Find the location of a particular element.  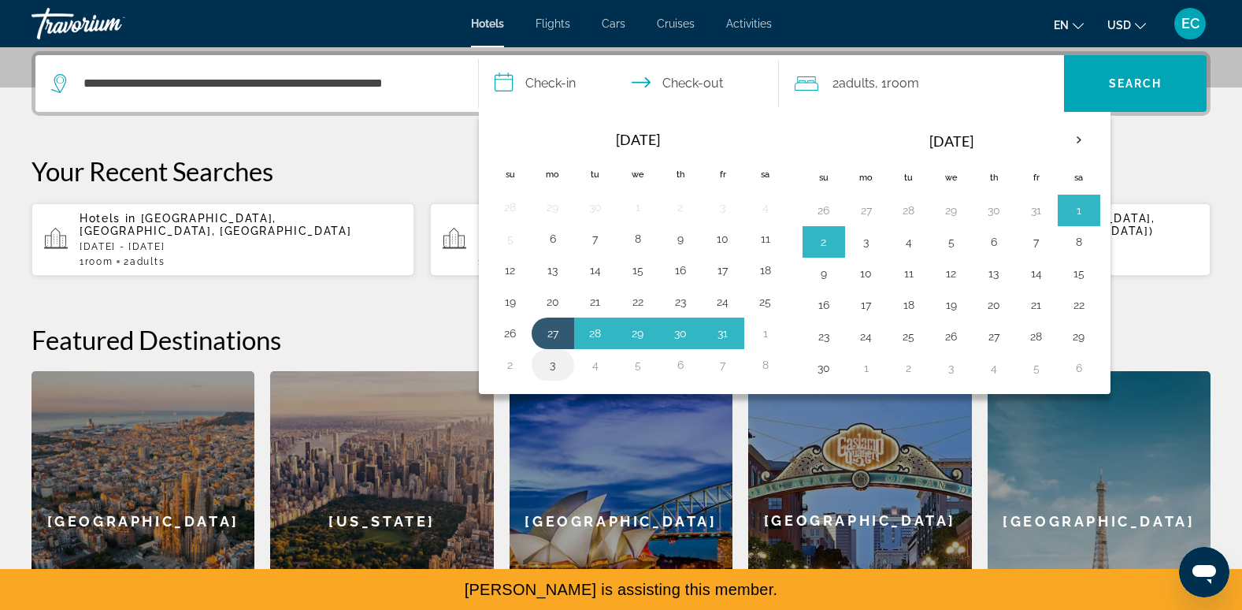

span: 2 is located at coordinates (144, 262).